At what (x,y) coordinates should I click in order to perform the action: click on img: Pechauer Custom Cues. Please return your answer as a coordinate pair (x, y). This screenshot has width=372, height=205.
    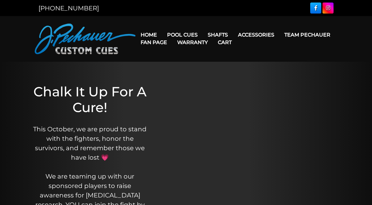
    Looking at the image, I should click on (85, 39).